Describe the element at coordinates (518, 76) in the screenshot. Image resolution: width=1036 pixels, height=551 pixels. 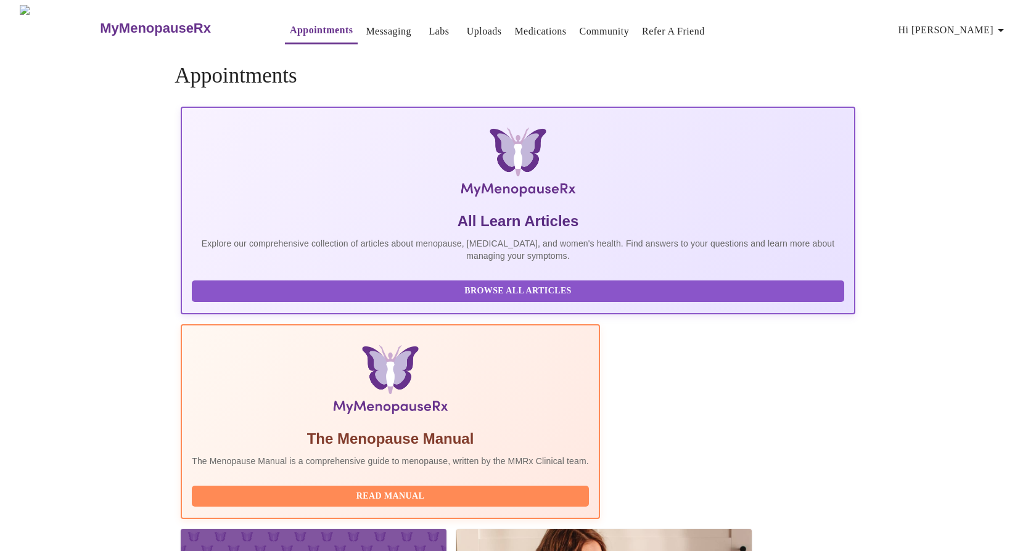
I see `h4: Appointments` at that location.